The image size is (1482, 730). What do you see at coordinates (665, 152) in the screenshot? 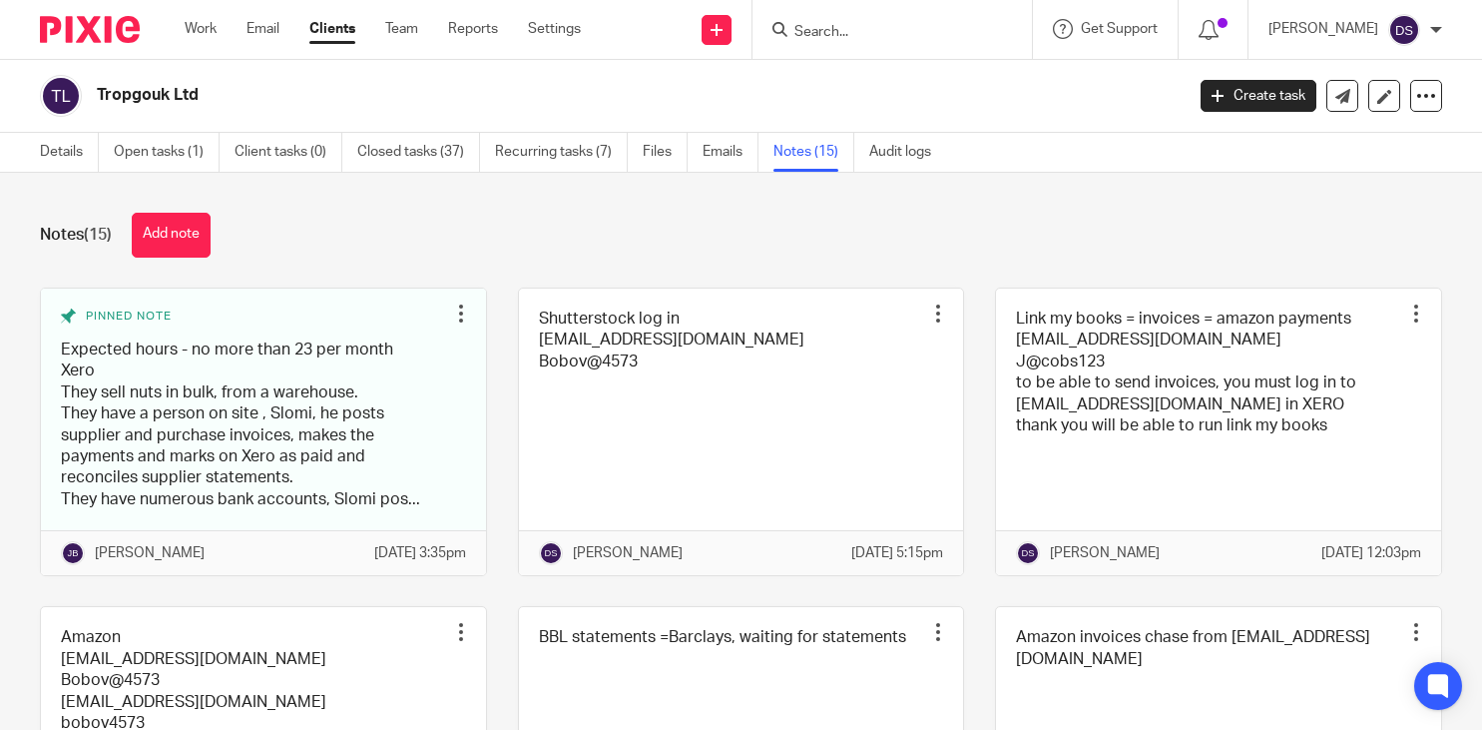
I see `a: Files` at bounding box center [665, 152].